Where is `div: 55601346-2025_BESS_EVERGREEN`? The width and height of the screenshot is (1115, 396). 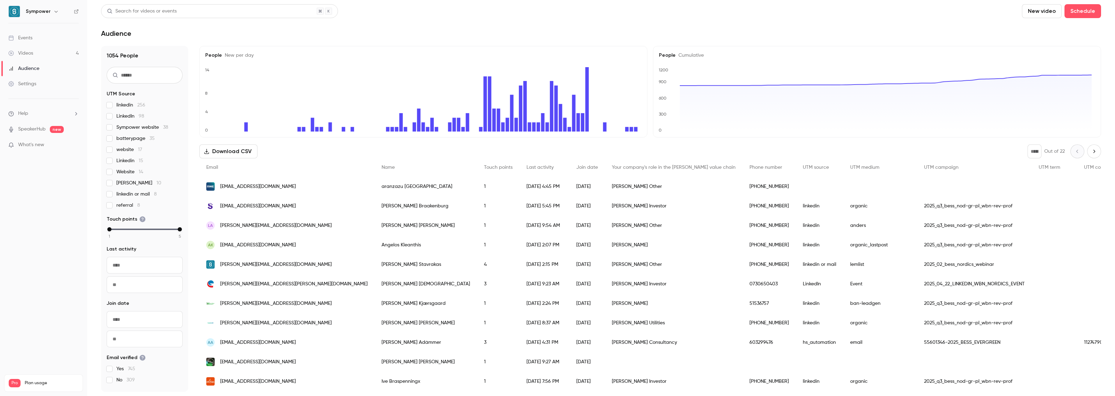
div: 55601346-2025_BESS_EVERGREEN is located at coordinates (974, 343).